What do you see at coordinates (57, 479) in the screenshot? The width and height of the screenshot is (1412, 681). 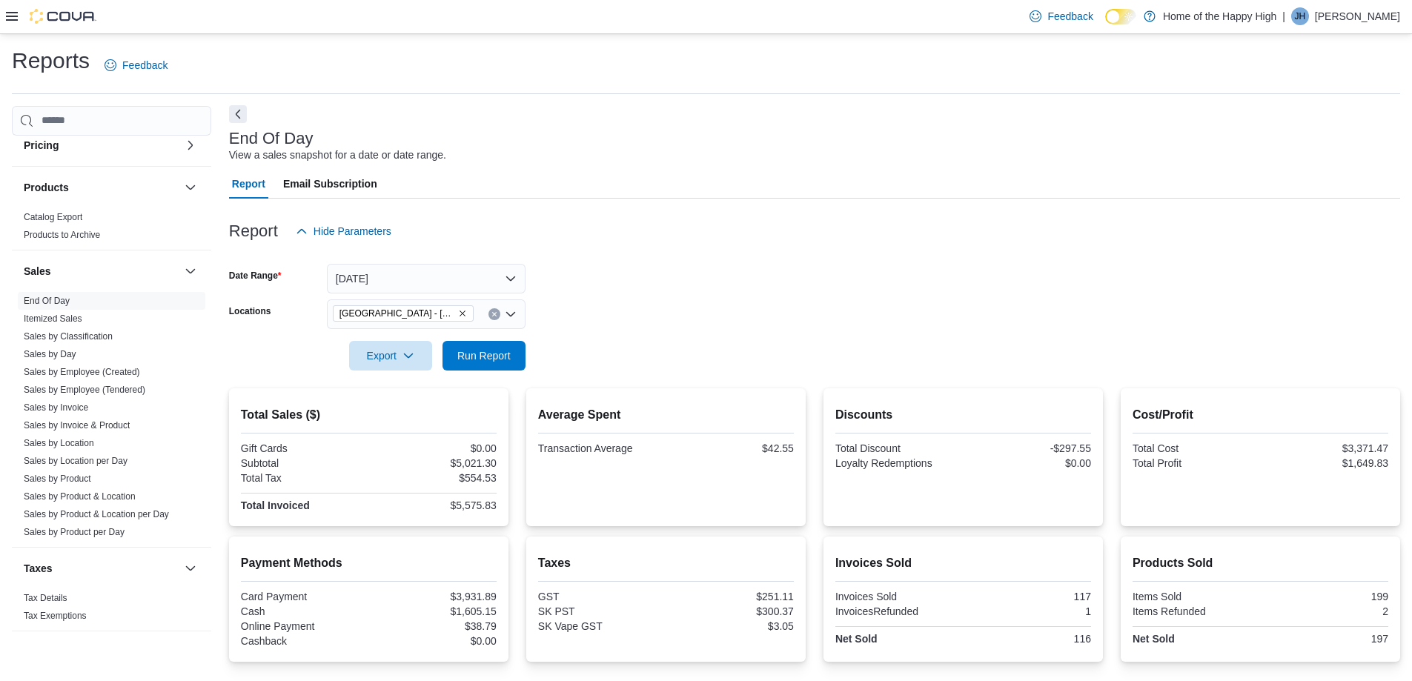 I see `span: Sales by Product` at bounding box center [57, 479].